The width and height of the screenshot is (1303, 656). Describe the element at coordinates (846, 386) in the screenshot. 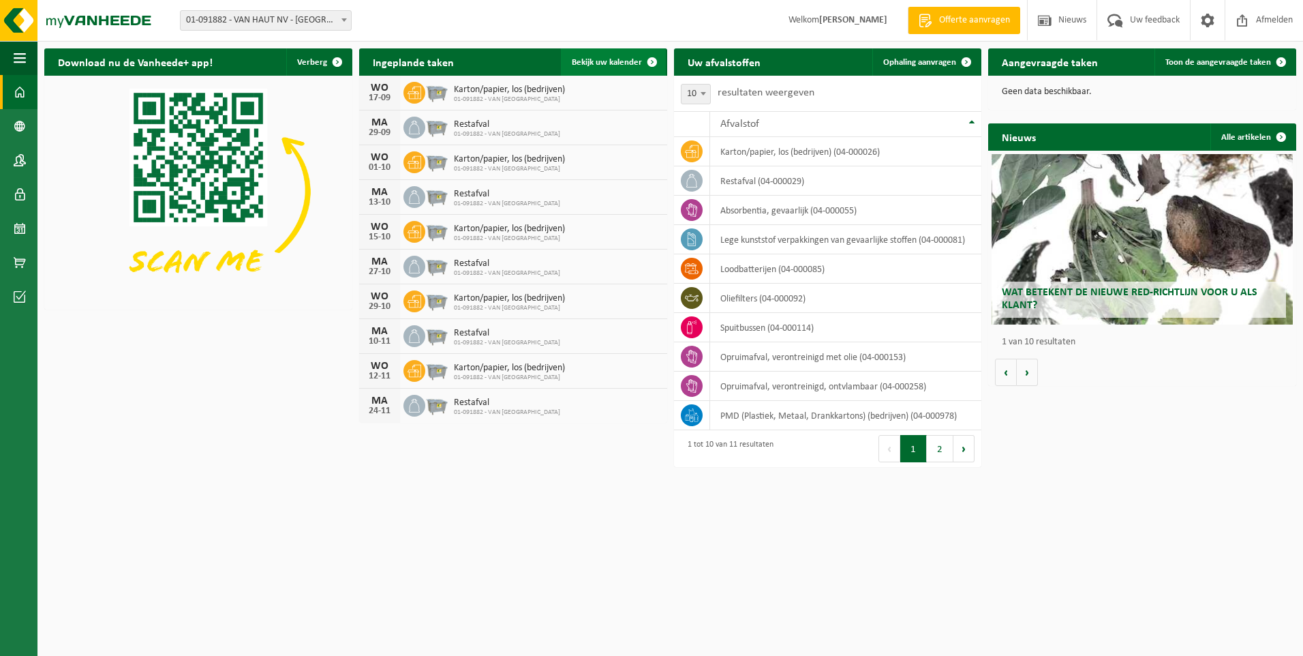

I see `td: opruimafval, verontreinigd, ontvlambaar (04-000258)` at that location.